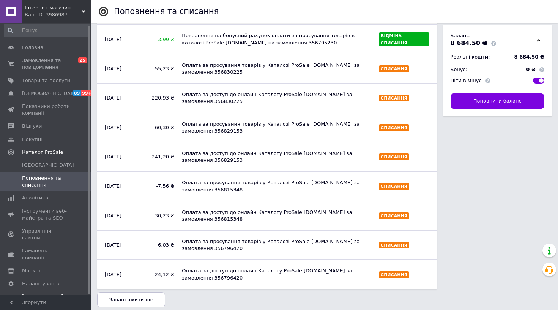 Image resolution: width=558 pixels, height=310 pixels. I want to click on span: -220,93 ₴, so click(159, 98).